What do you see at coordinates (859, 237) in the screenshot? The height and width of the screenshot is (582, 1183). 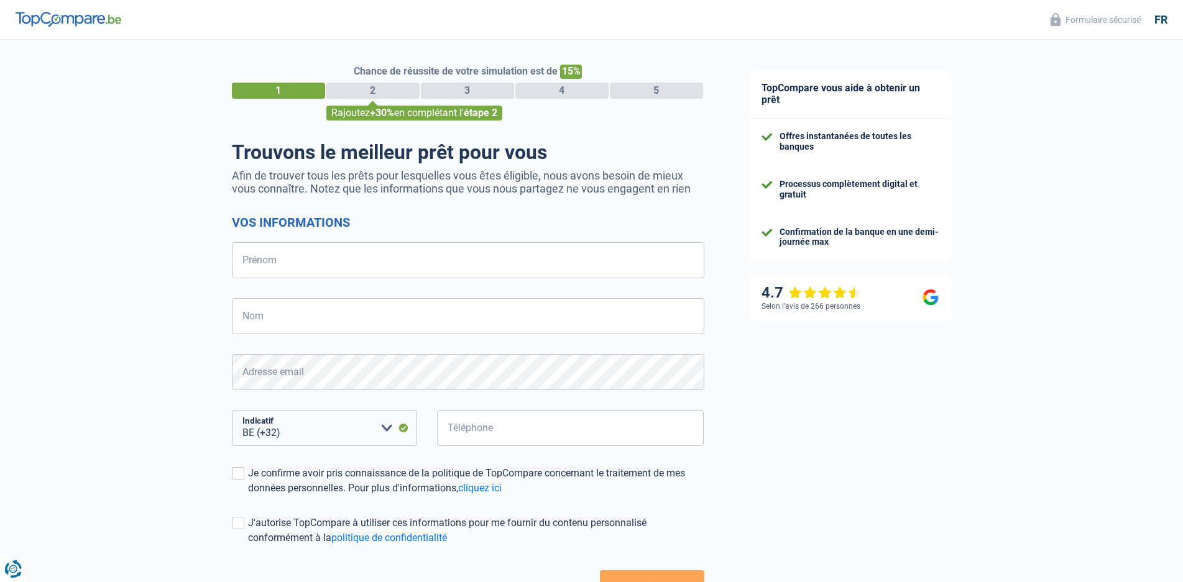 I see `div: Confirmation de la banque en une demi-journée max` at bounding box center [859, 237].